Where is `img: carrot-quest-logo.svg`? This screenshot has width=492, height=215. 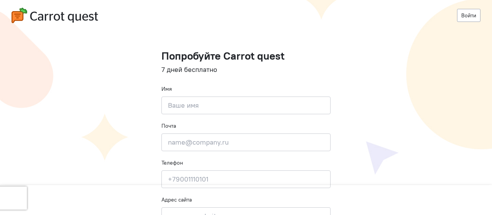
img: carrot-quest-logo.svg is located at coordinates (55, 15).